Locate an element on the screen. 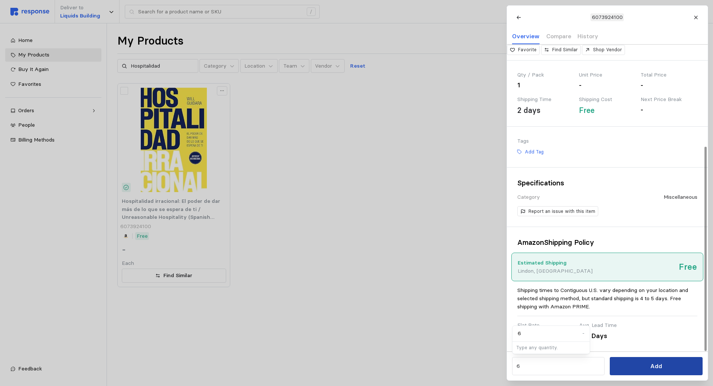  p: Type any quantity. is located at coordinates (551, 348).